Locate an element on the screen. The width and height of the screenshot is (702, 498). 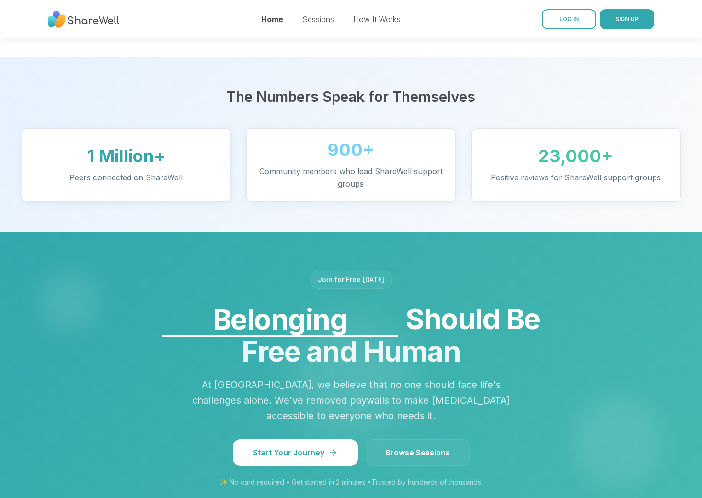
div: Belonging is located at coordinates (280, 319).